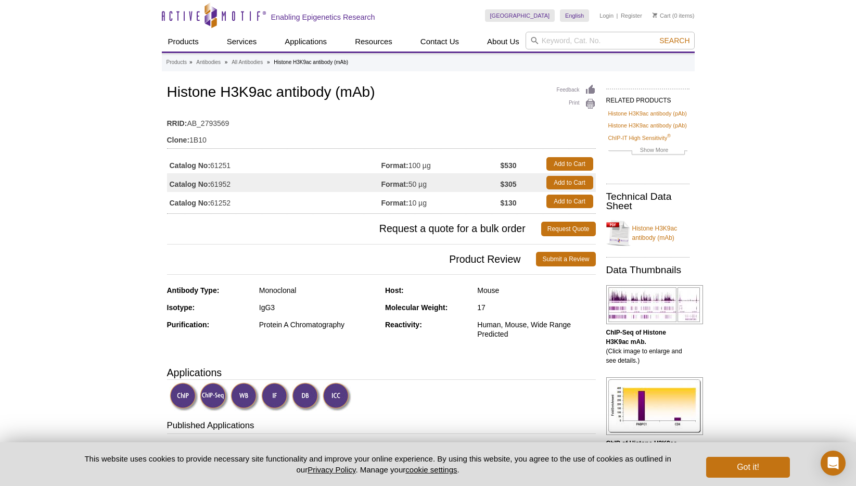  What do you see at coordinates (416, 308) in the screenshot?
I see `strong: Molecular Weight:` at bounding box center [416, 308].